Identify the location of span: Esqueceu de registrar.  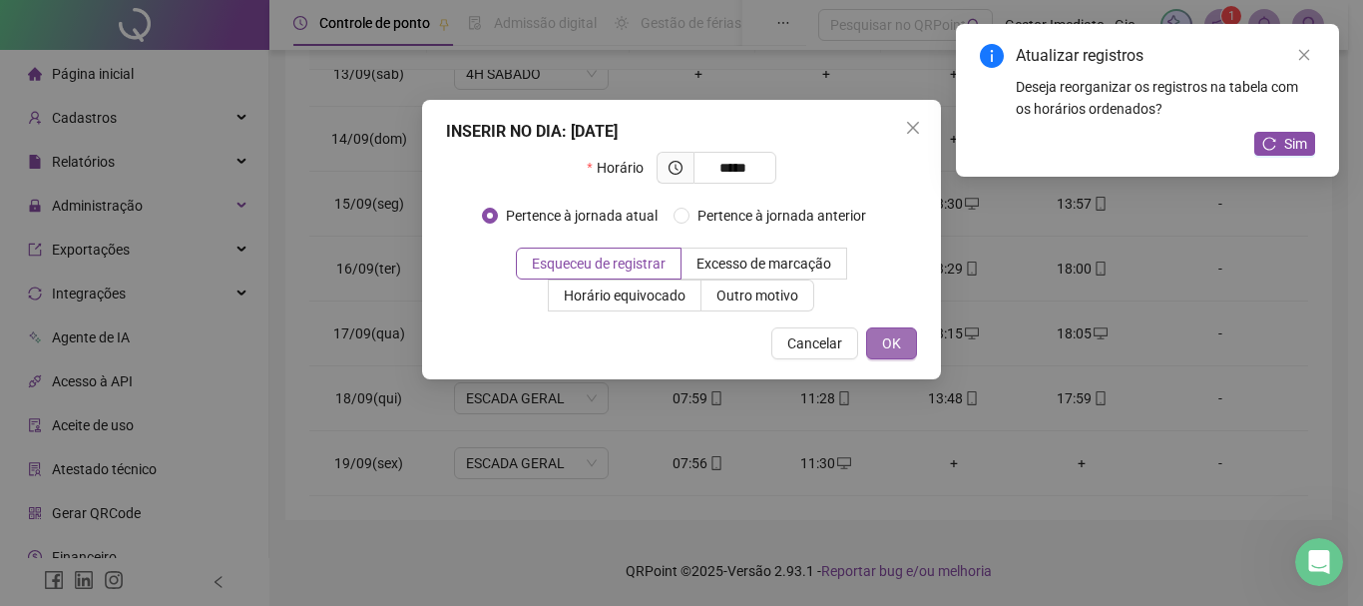
(599, 263).